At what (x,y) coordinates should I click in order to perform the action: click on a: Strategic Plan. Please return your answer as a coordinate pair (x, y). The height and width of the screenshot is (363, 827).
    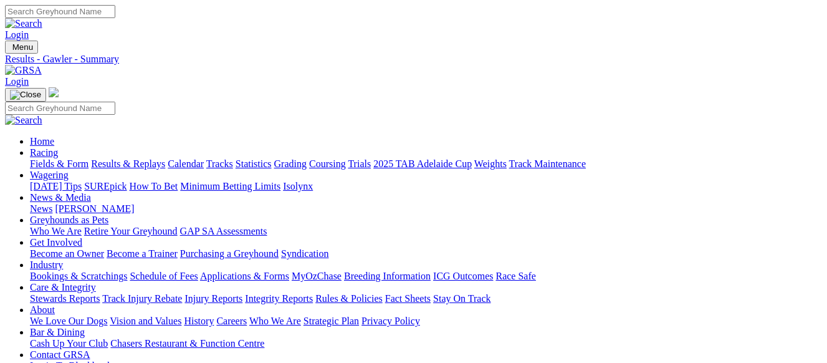
    Looking at the image, I should click on (331, 320).